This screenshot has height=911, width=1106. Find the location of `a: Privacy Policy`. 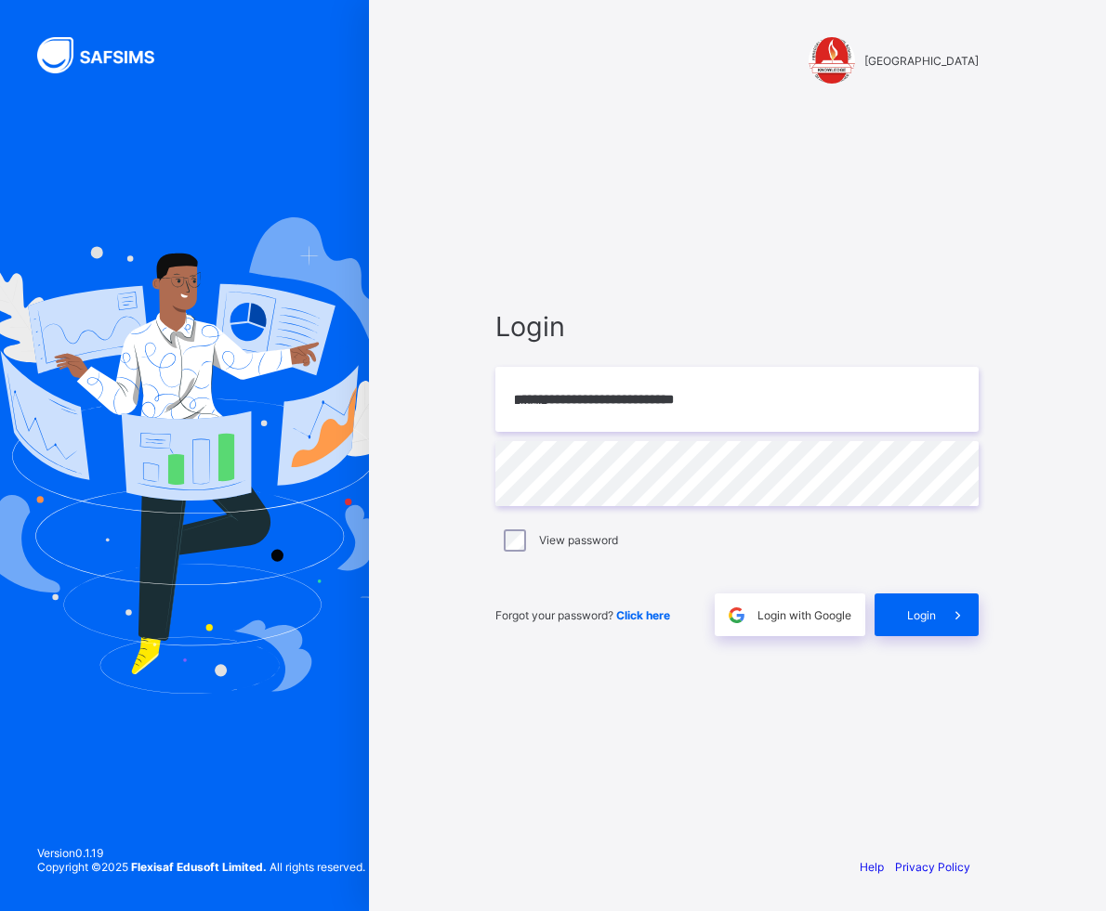

a: Privacy Policy is located at coordinates (932, 867).